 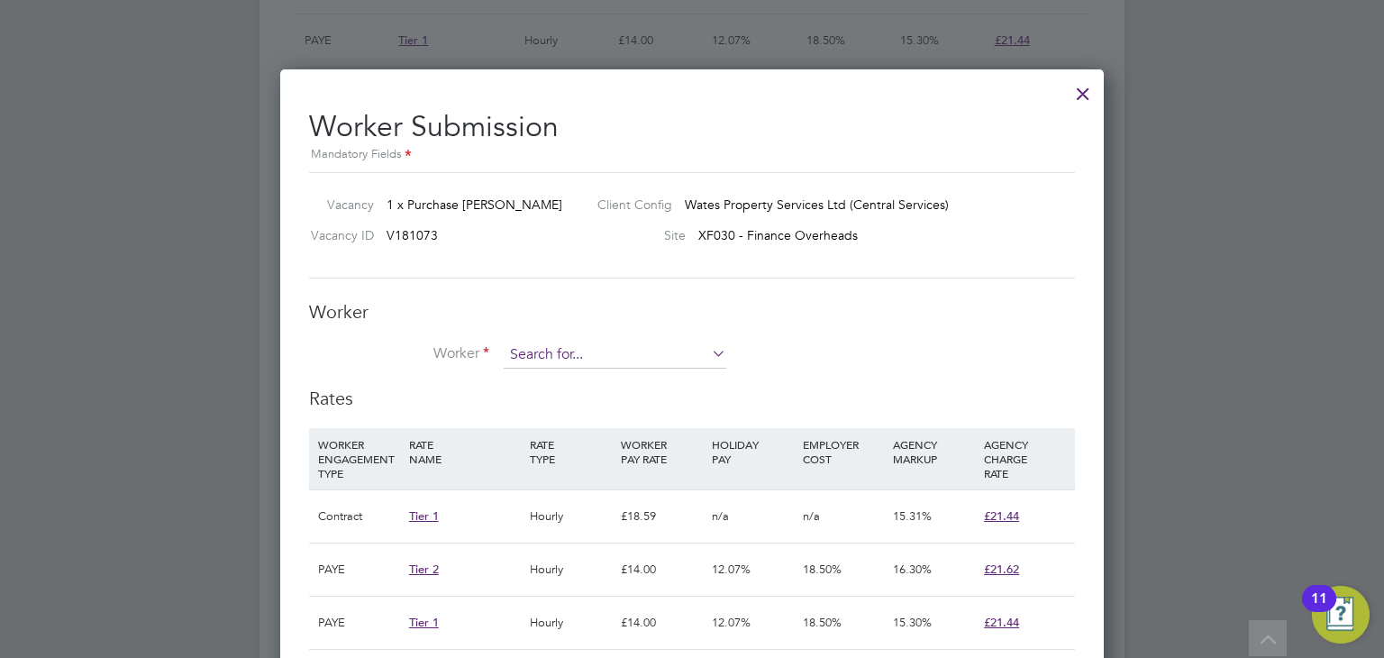 I want to click on input: Search for..., so click(x=614, y=355).